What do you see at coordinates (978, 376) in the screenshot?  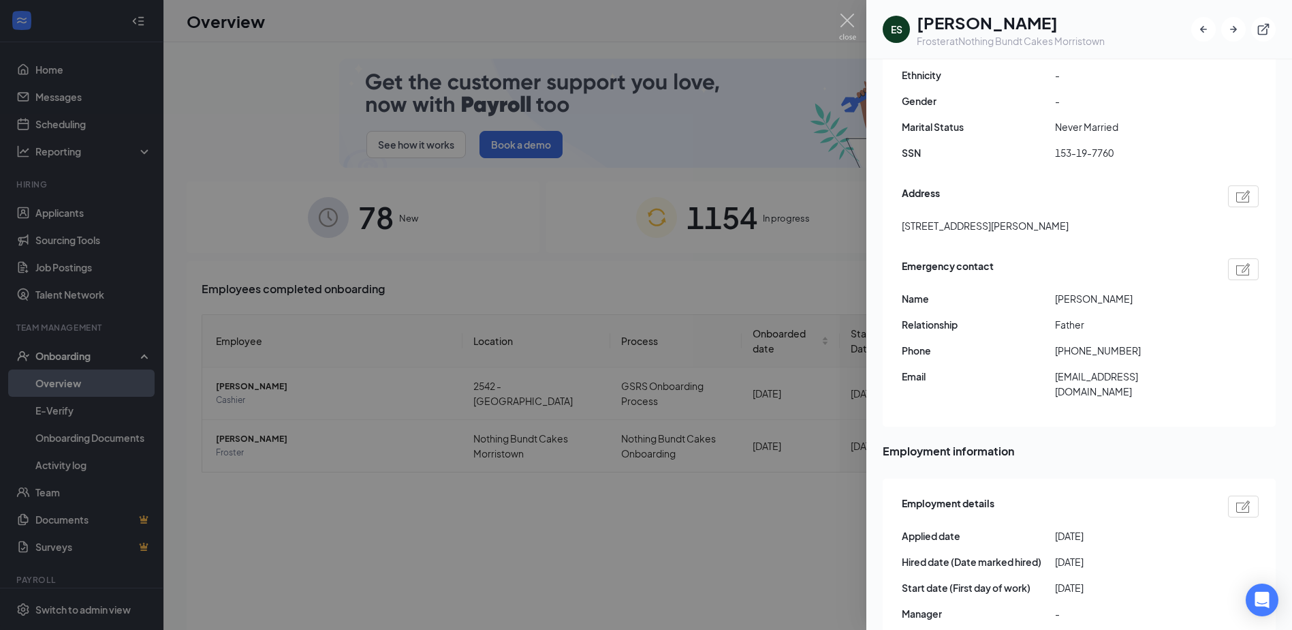 I see `span: Email` at bounding box center [978, 376].